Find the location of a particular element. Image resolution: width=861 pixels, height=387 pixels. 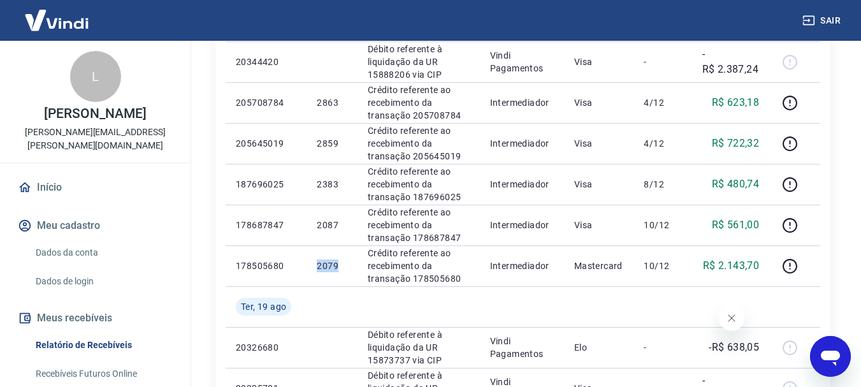

a: Recebíveis Futuros Online is located at coordinates (103, 373).